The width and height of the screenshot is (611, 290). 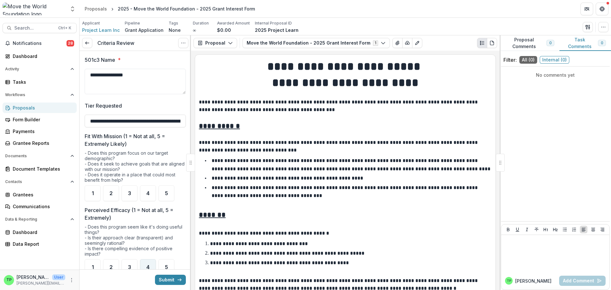 What do you see at coordinates (316, 43) in the screenshot?
I see `button: Move the World Foundation - 2025 Grant Interest Form1` at bounding box center [316, 43].